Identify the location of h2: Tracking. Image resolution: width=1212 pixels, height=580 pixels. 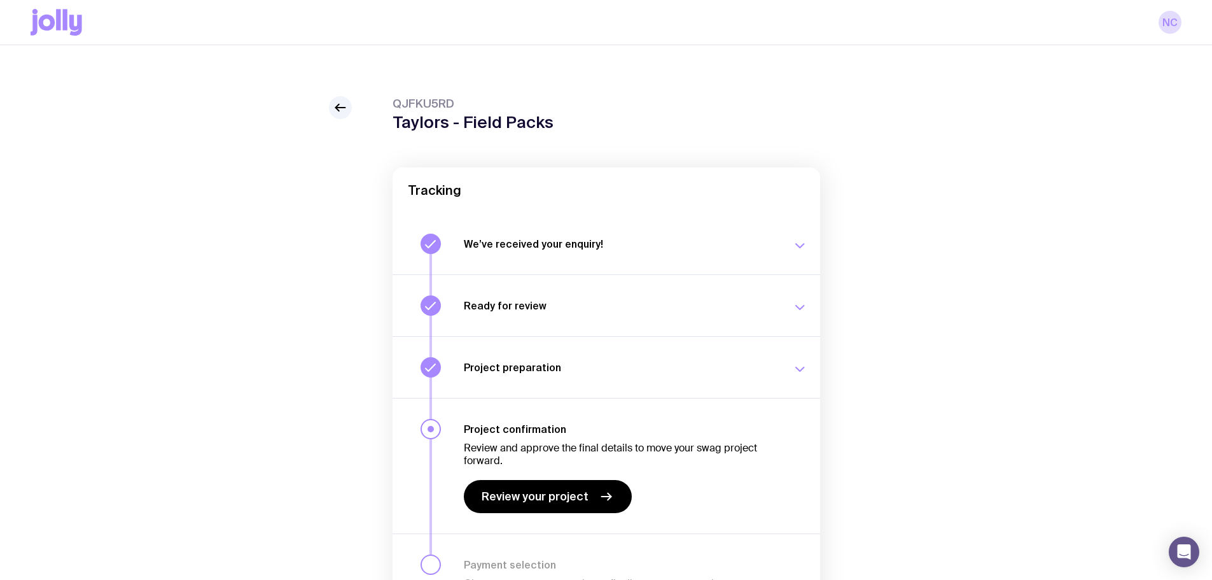
(606, 190).